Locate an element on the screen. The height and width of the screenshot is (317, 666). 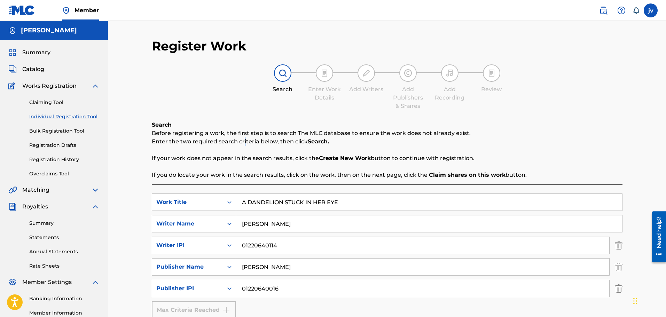
div: Drag is located at coordinates (635, 301).